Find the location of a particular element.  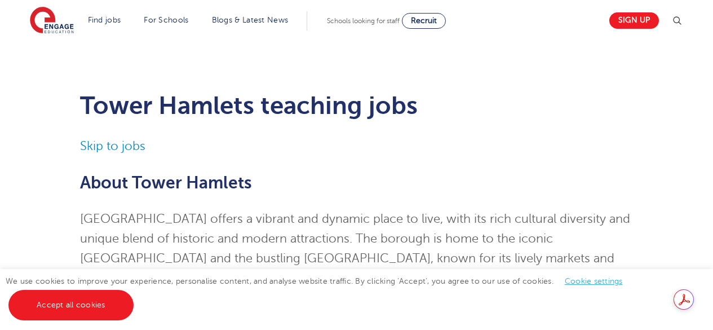

a: Sign up is located at coordinates (634, 20).